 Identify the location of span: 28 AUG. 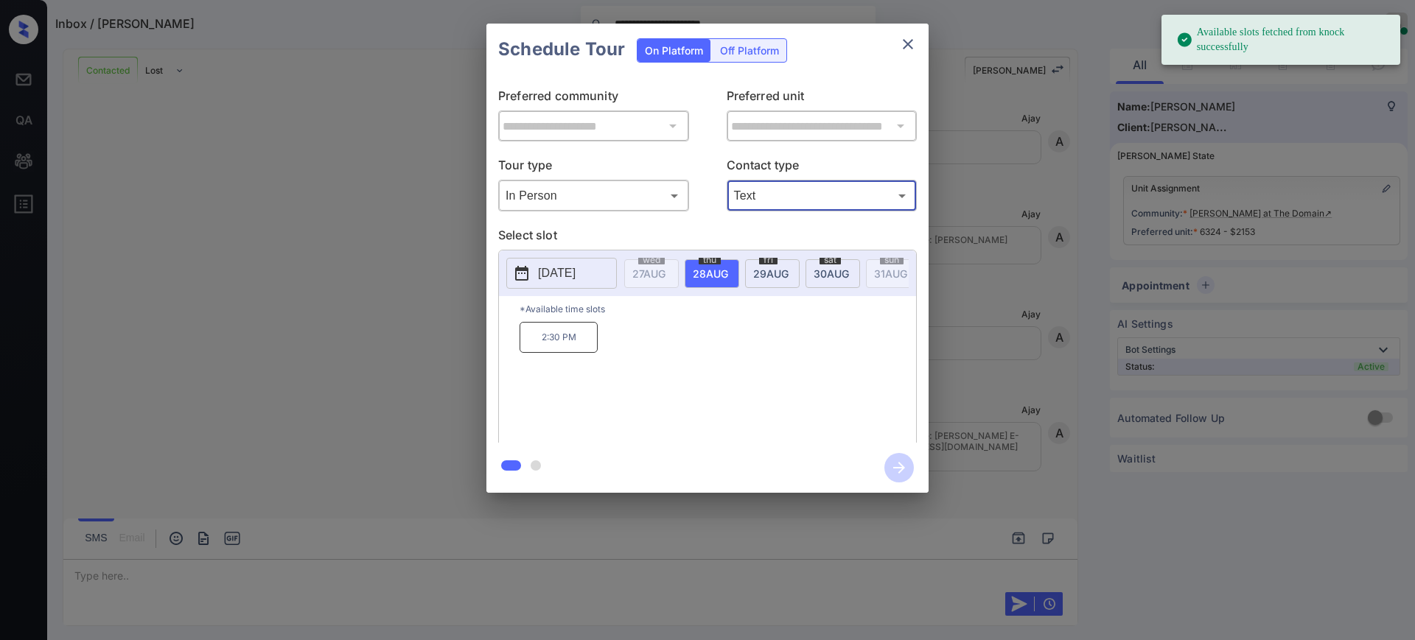
(710, 273).